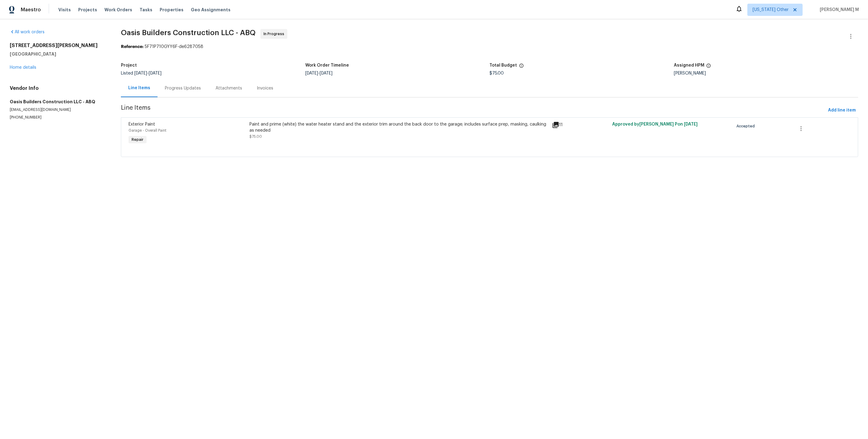  What do you see at coordinates (747, 126) in the screenshot?
I see `span: Accepted` at bounding box center [747, 126].